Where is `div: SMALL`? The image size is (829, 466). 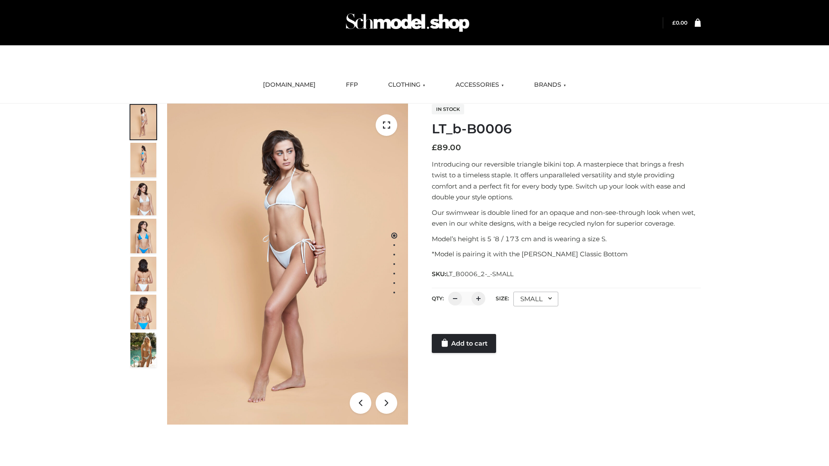 div: SMALL is located at coordinates (536, 299).